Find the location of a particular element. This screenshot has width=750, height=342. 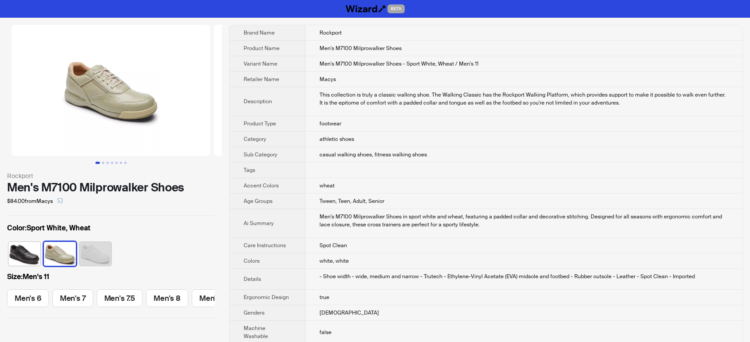

span: Sub Category is located at coordinates (260, 155).